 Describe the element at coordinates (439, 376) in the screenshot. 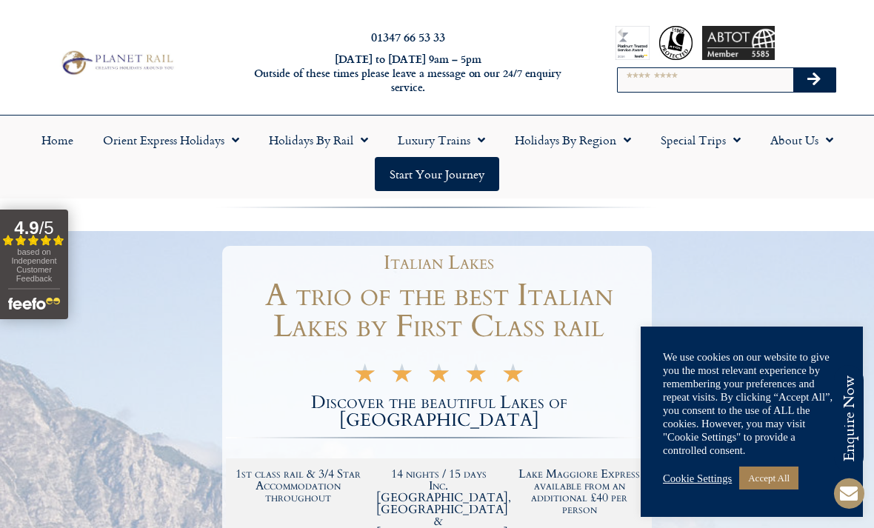

I see `div: 5/5` at that location.